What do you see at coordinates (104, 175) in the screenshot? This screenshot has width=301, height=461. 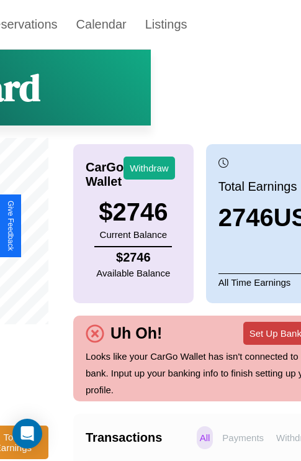 I see `h4: CarGo Wallet` at bounding box center [104, 175].